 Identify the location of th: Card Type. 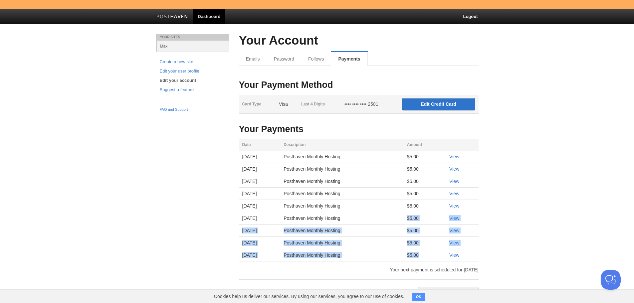
(257, 104).